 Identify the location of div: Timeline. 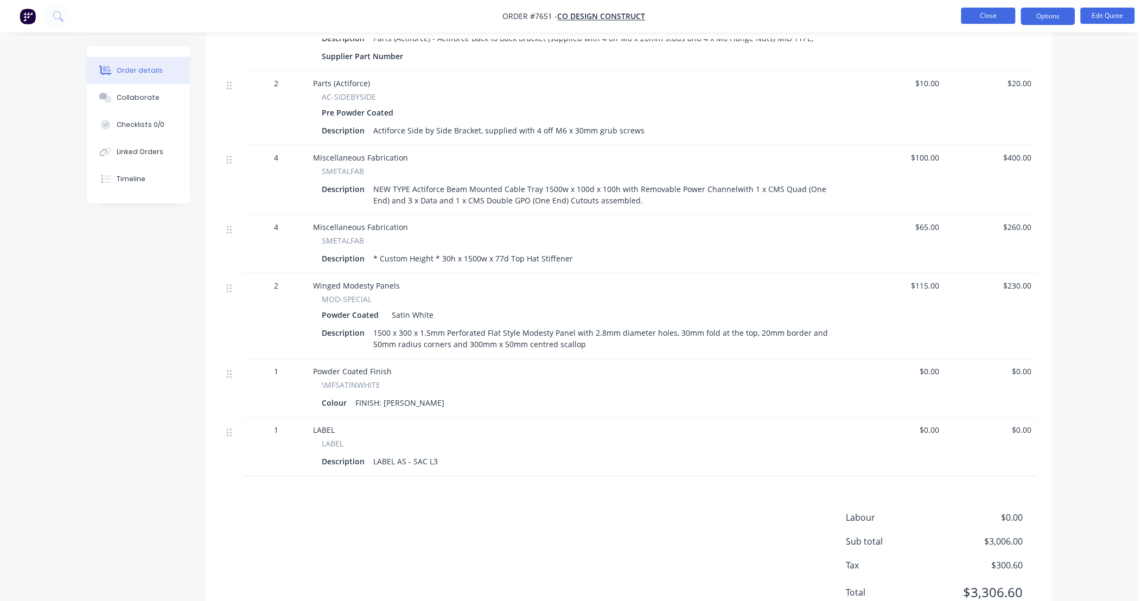
(131, 179).